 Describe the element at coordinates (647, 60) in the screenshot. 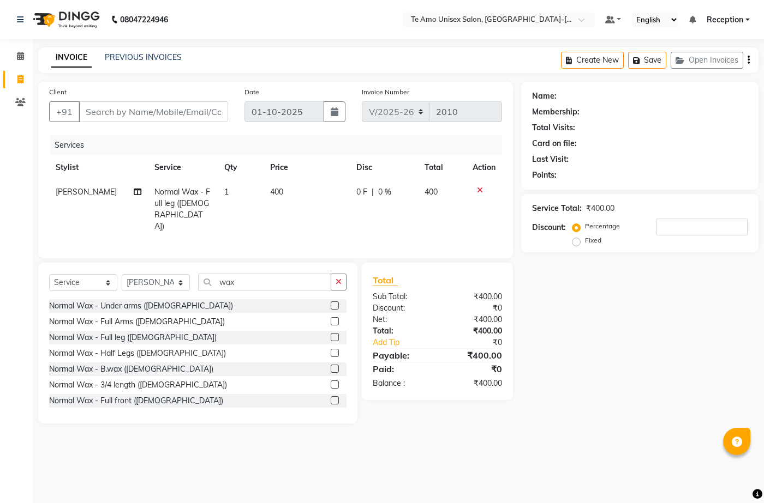

I see `button: Save` at that location.